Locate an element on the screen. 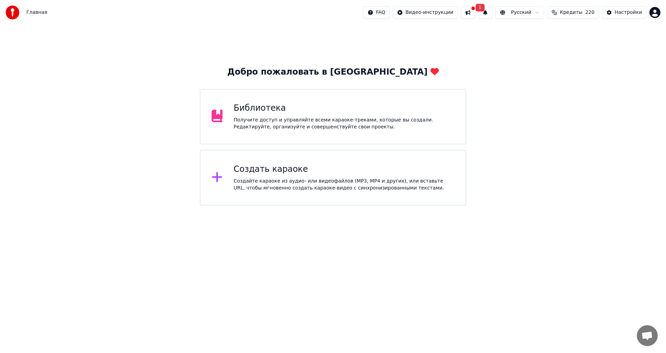 The height and width of the screenshot is (353, 666). img: youka is located at coordinates (12, 12).